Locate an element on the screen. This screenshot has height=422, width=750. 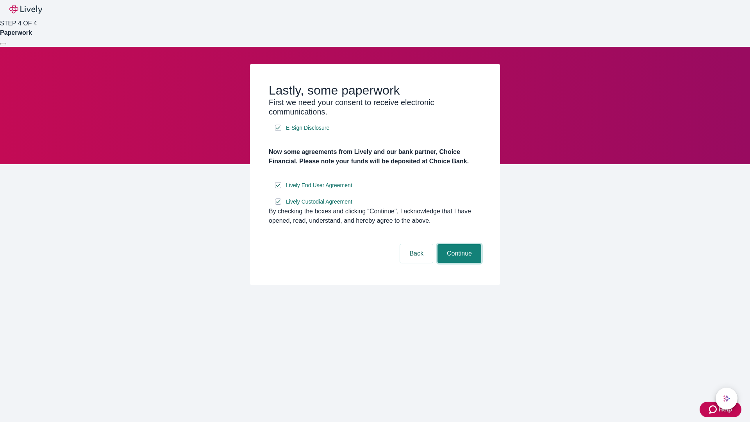
span: Lively End User Agreement is located at coordinates (319, 185).